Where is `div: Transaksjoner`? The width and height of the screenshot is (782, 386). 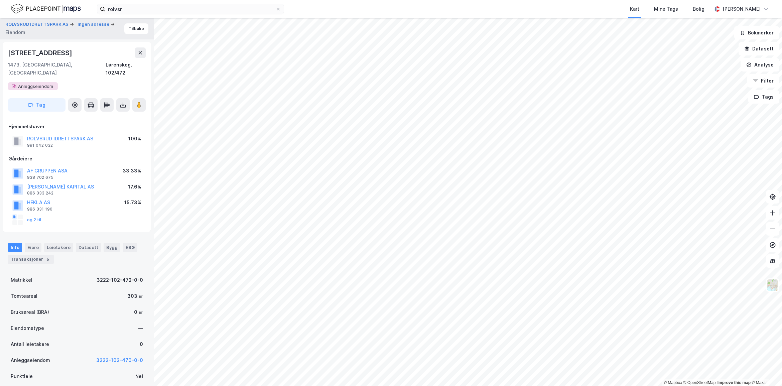
div: Transaksjoner is located at coordinates (31, 259).